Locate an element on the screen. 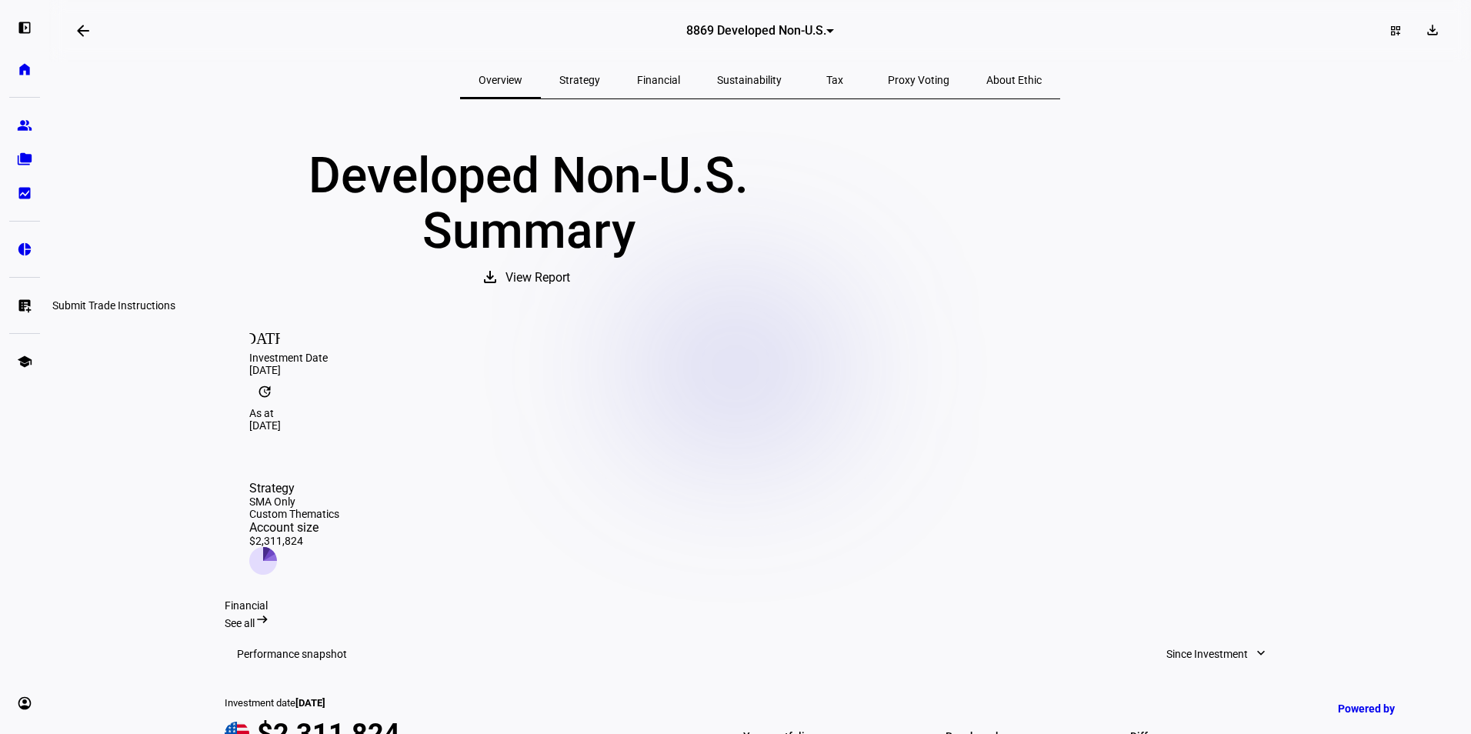 The height and width of the screenshot is (734, 1471). eth-mat-symbol: folder_copy is located at coordinates (25, 159).